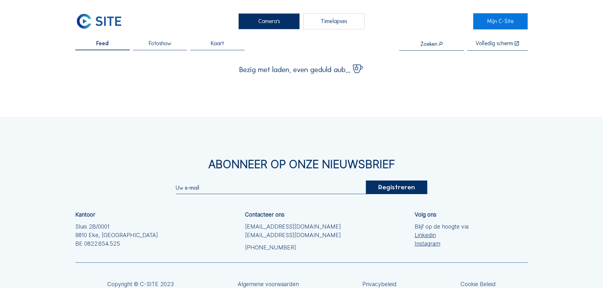 Image resolution: width=603 pixels, height=288 pixels. I want to click on div: Abonneer op onze nieuwsbrief, so click(301, 164).